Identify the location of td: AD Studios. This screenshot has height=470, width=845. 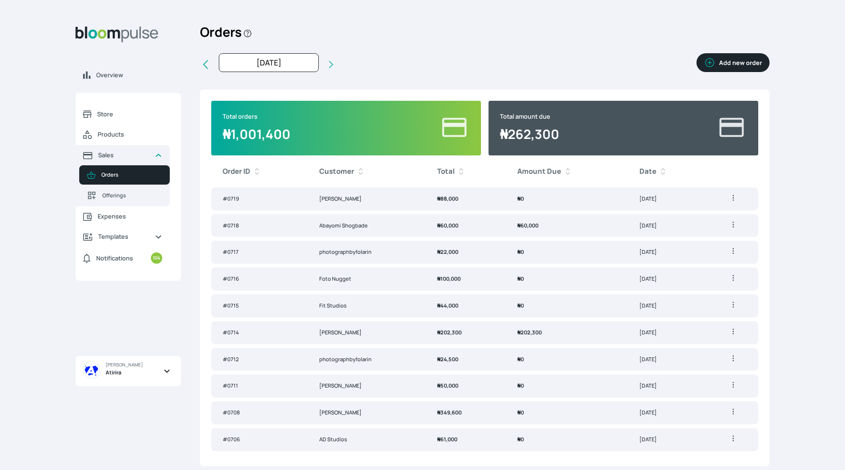
(366, 440).